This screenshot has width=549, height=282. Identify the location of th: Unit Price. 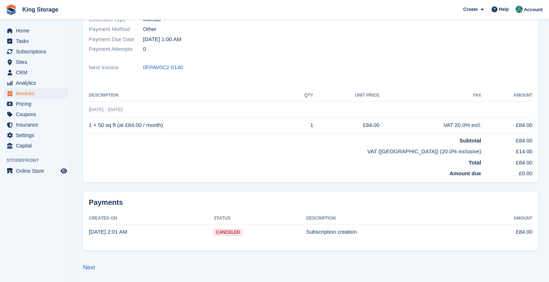
(347, 96).